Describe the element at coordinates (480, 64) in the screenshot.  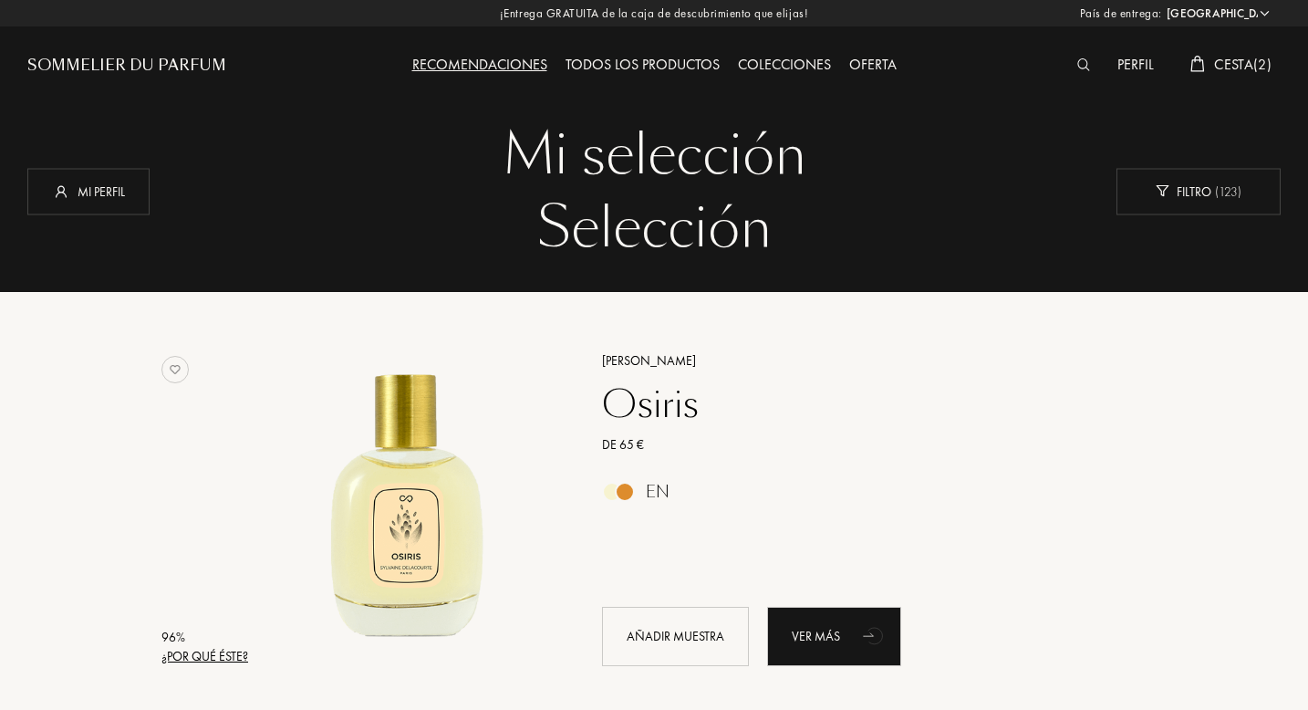
I see `a: Recomendaciones` at that location.